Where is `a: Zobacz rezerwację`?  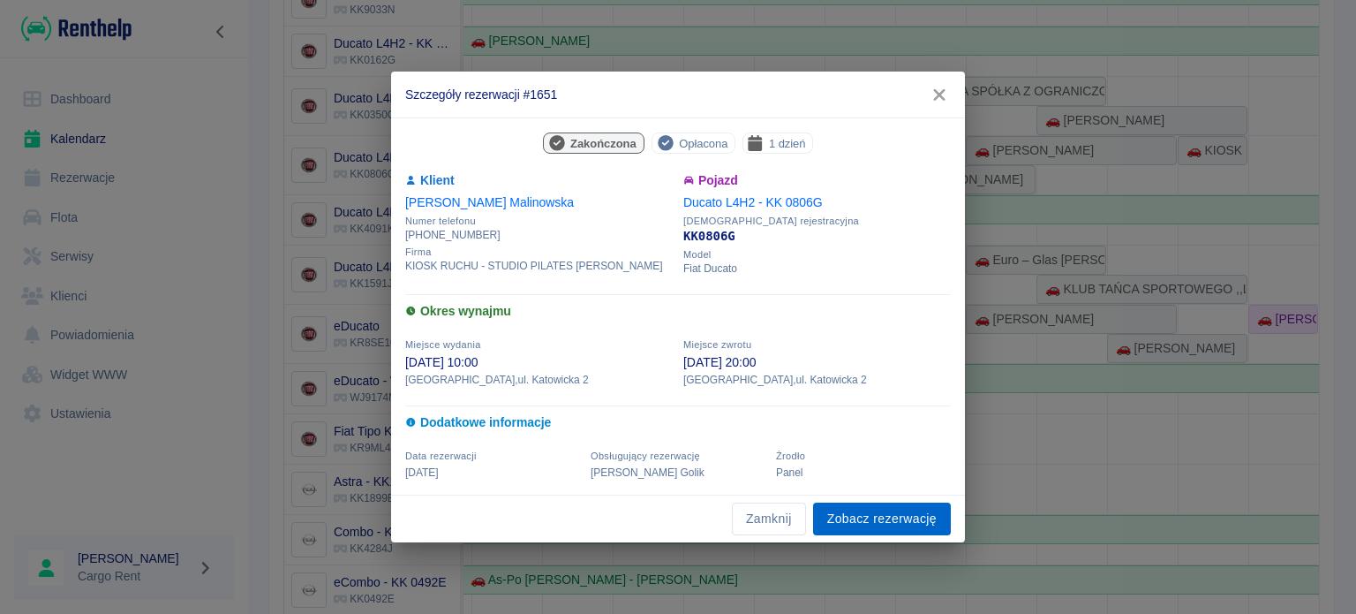
a: Zobacz rezerwację is located at coordinates (882, 518).